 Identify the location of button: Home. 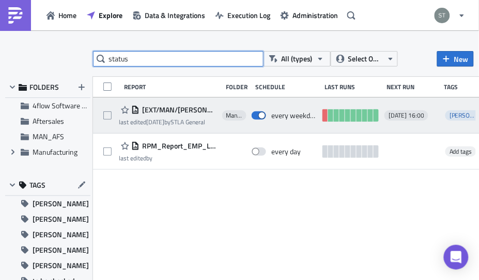
(61, 15).